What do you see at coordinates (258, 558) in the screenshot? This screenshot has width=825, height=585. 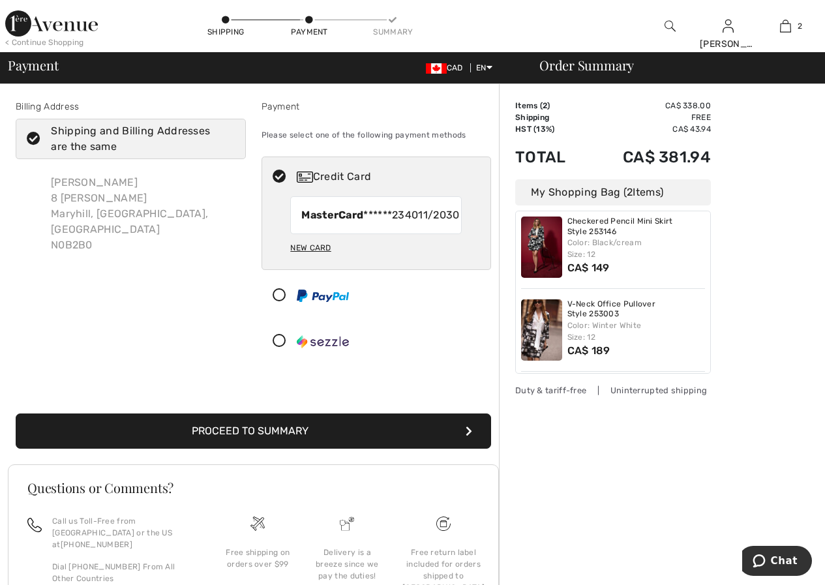 I see `div: Free shipping on orders over $99` at bounding box center [258, 558].